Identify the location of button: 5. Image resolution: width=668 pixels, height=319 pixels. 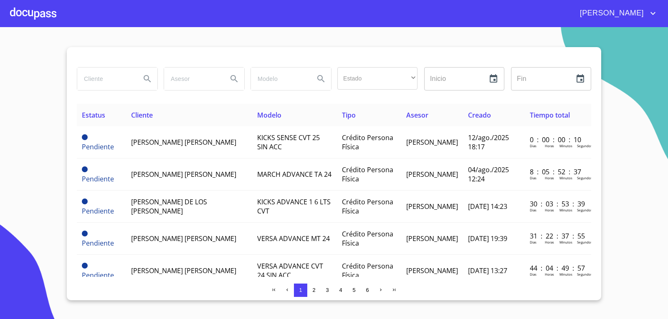
(354, 291).